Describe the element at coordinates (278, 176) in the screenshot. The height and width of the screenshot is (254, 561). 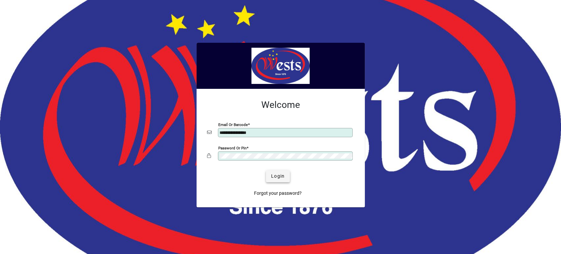
I see `span: Login` at that location.